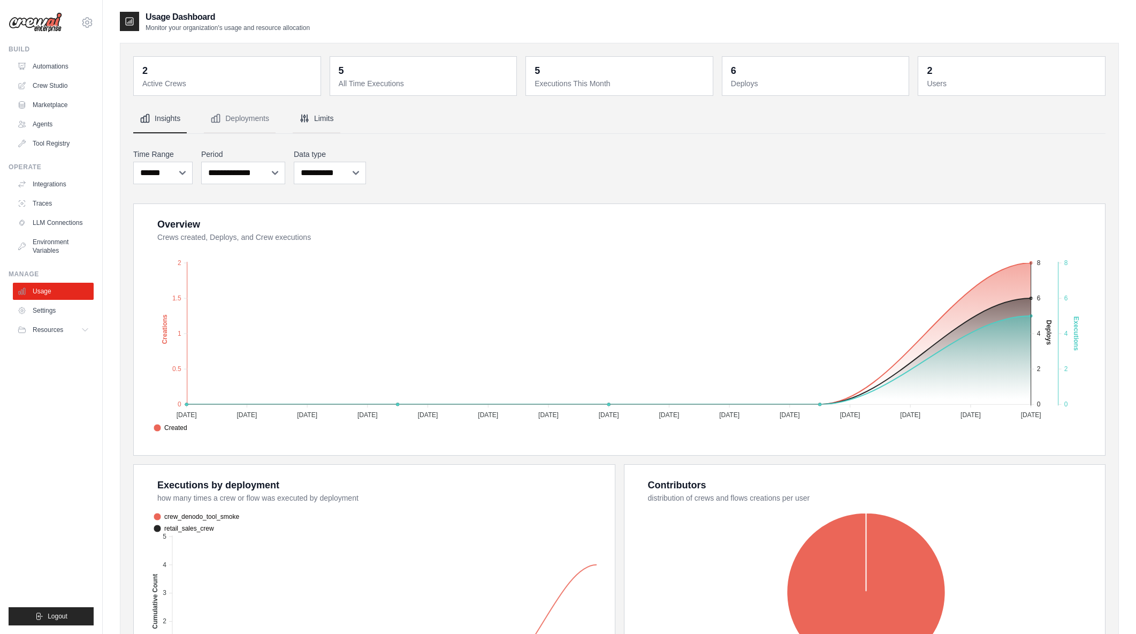  I want to click on div: 6, so click(734, 71).